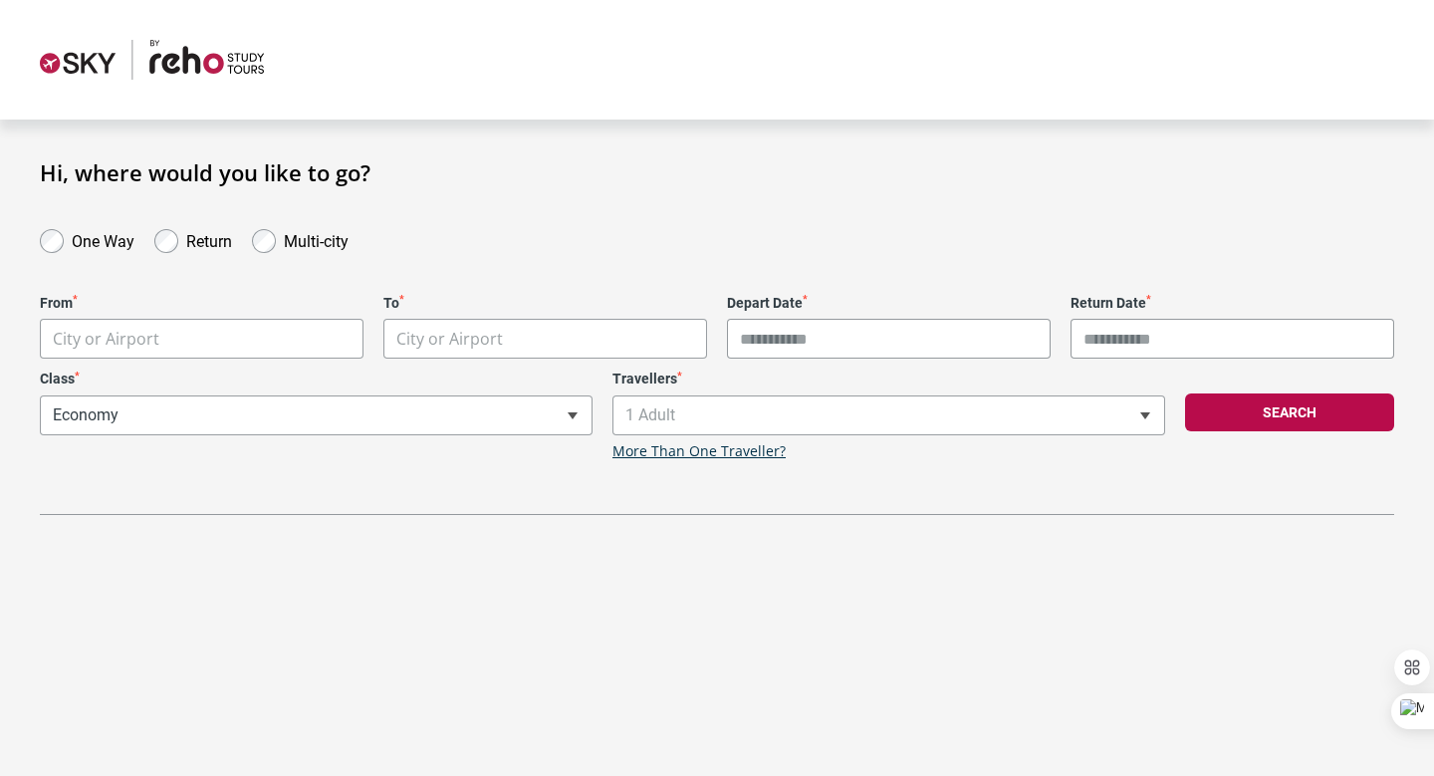 The image size is (1434, 776). Describe the element at coordinates (316, 379) in the screenshot. I see `label: Class` at that location.